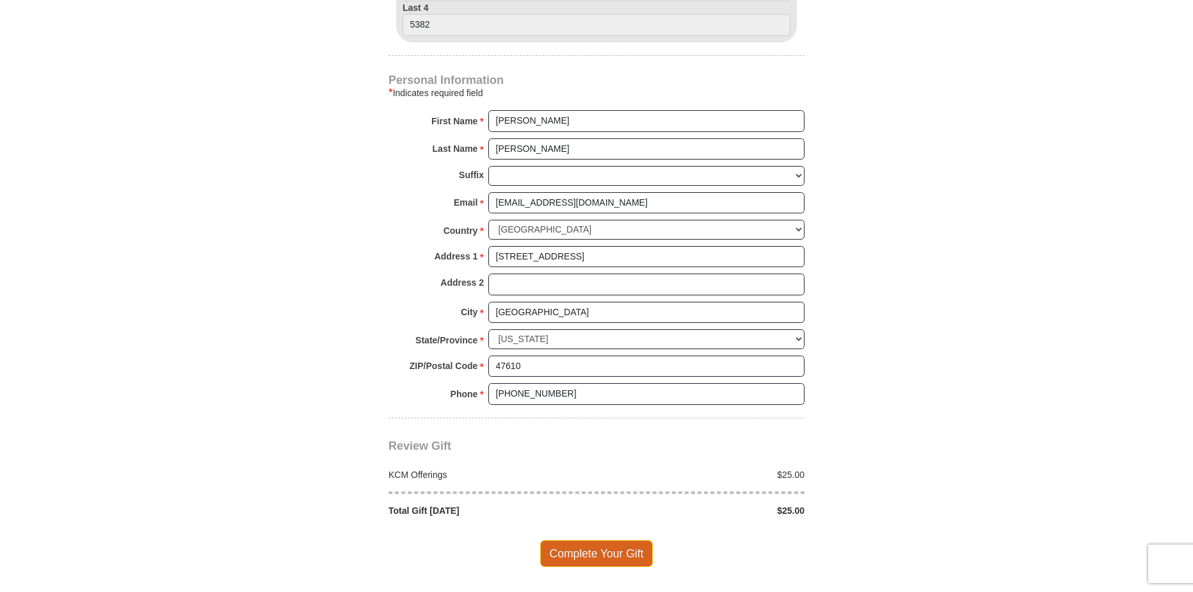 The image size is (1193, 592). Describe the element at coordinates (469, 312) in the screenshot. I see `strong: City` at that location.